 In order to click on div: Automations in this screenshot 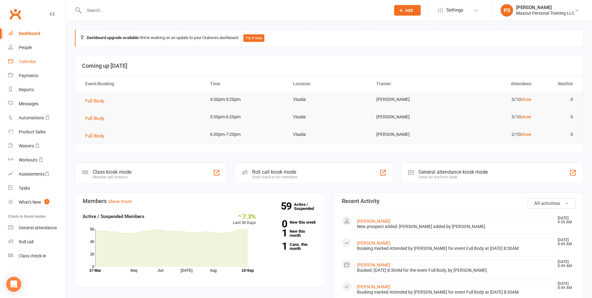, I will do `click(31, 118)`.